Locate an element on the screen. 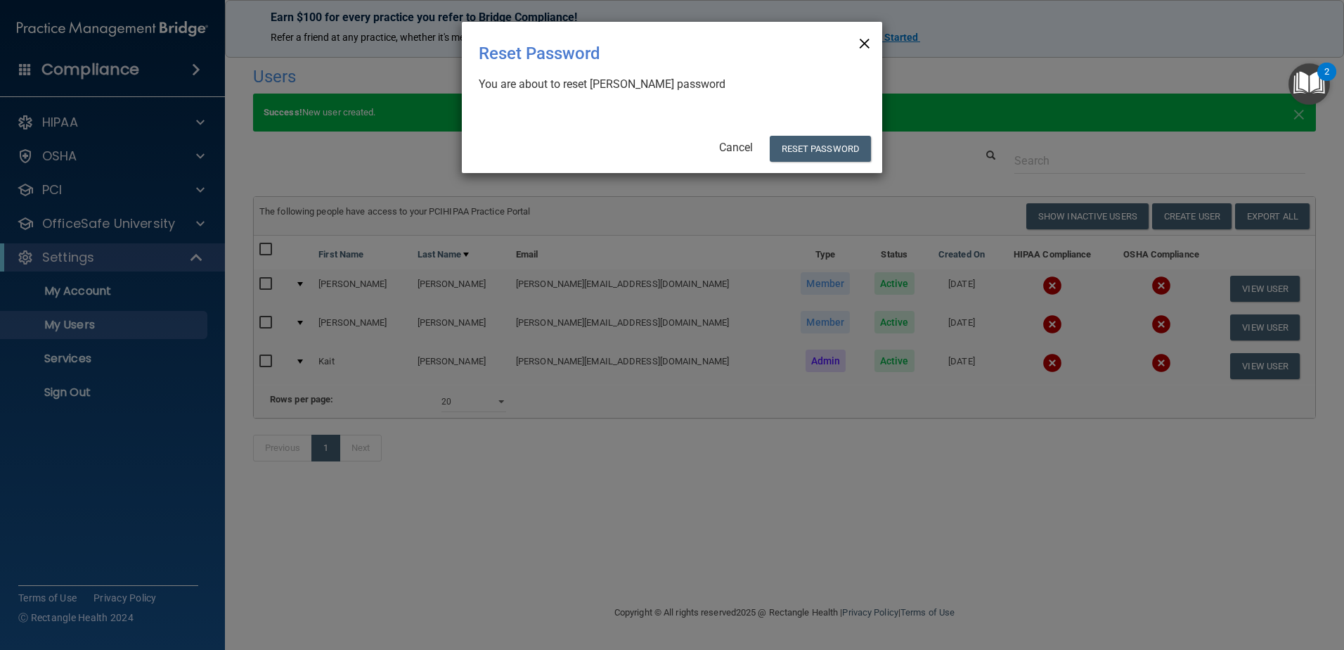 The width and height of the screenshot is (1344, 650). div: 2 is located at coordinates (1326, 81).